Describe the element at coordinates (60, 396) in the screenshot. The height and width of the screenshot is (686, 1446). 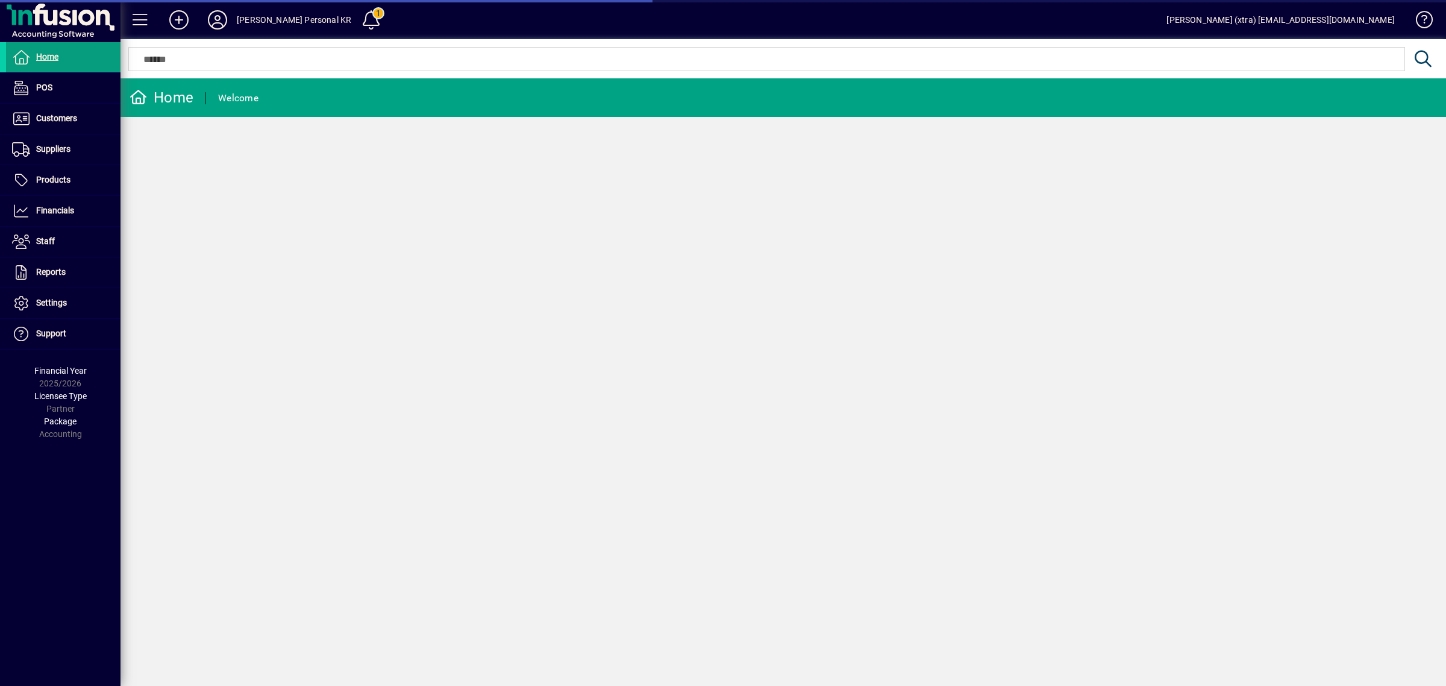
I see `span: Licensee Type` at that location.